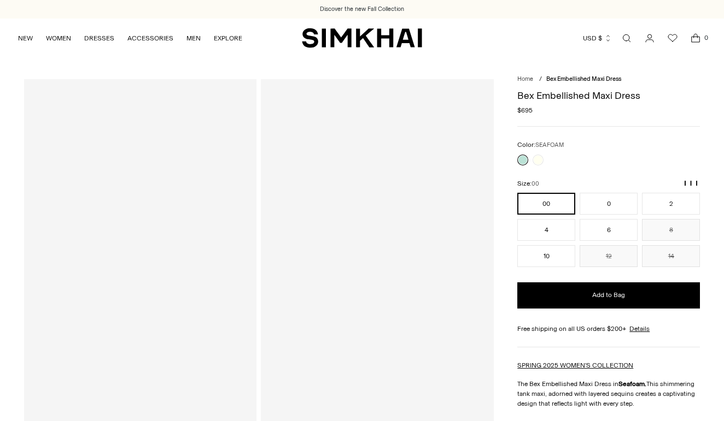 The image size is (724, 421). Describe the element at coordinates (546, 230) in the screenshot. I see `button: 4` at that location.